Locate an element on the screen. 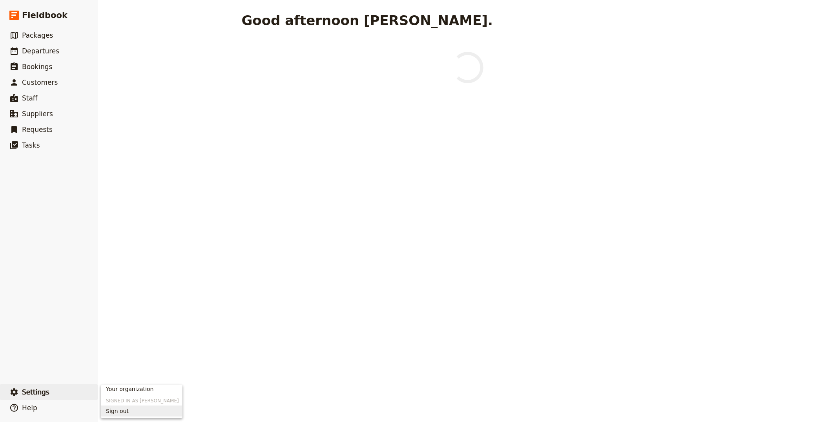 This screenshot has width=837, height=422. button: Sign out of jeff+amazing@fieldbooksoftware.com is located at coordinates (142, 411).